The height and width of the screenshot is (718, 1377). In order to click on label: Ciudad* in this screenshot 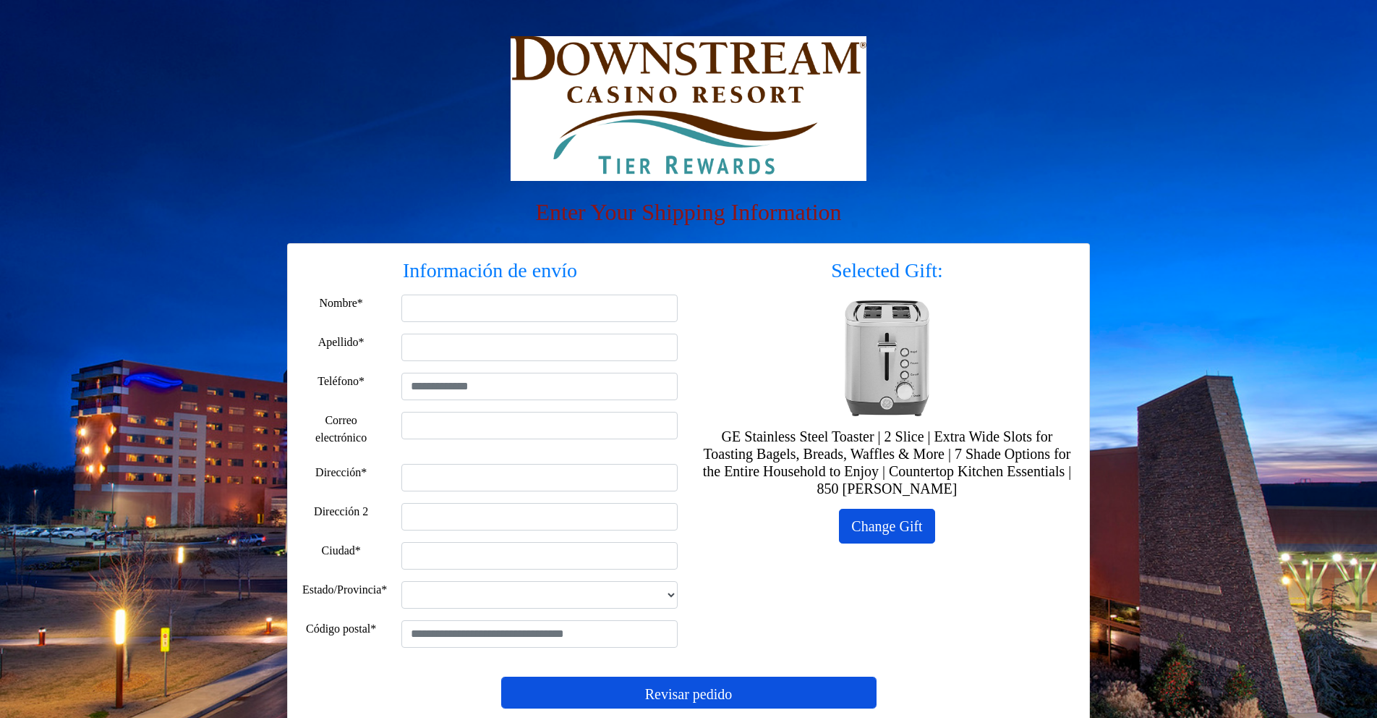, I will do `click(341, 551)`.